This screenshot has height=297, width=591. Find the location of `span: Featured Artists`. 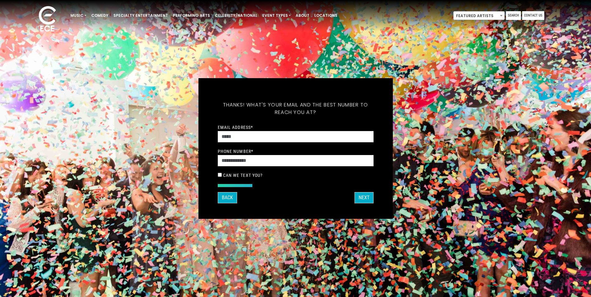

span: Featured Artists is located at coordinates (479, 16).